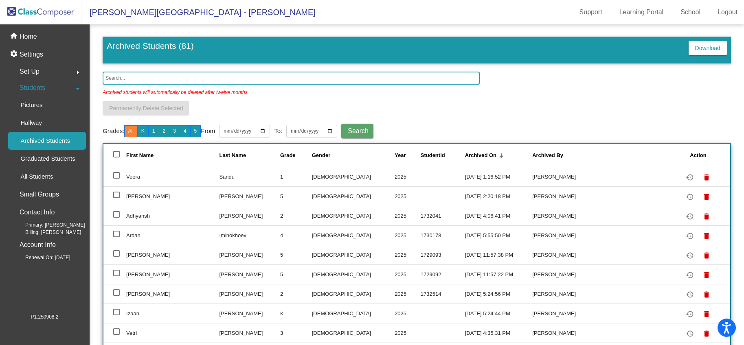  Describe the element at coordinates (31, 105) in the screenshot. I see `p: Pictures` at that location.